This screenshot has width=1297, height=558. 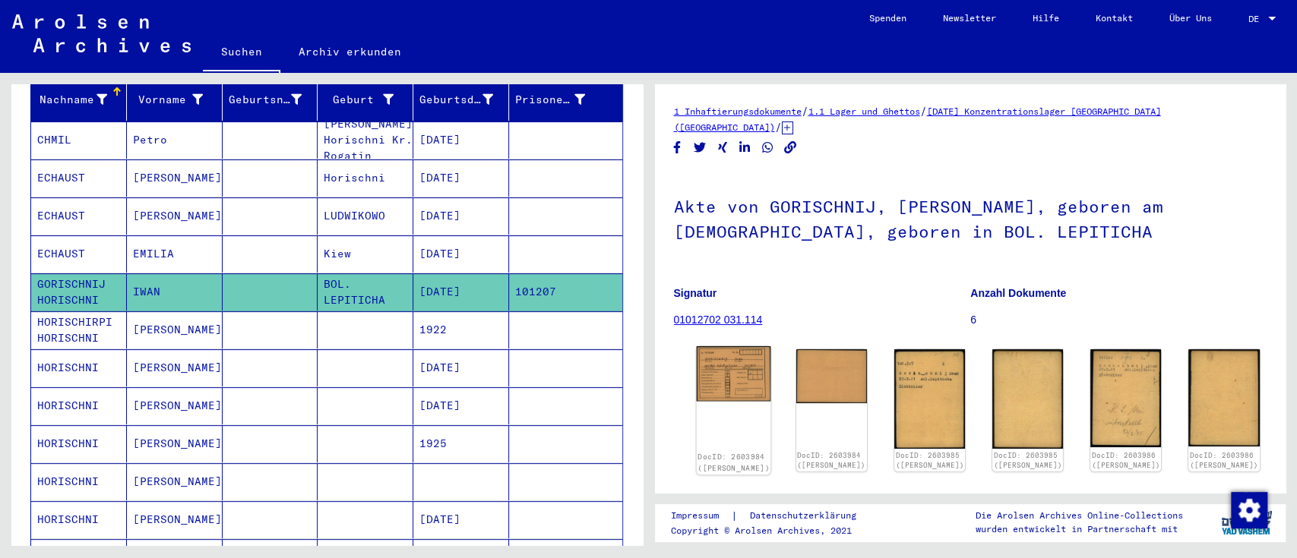 What do you see at coordinates (1118, 320) in the screenshot?
I see `p: 6` at bounding box center [1118, 320].